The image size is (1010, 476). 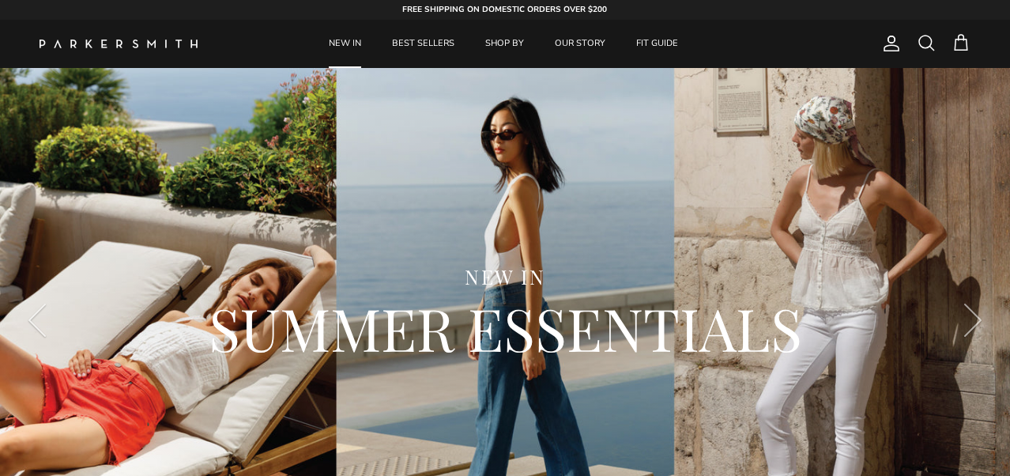 What do you see at coordinates (504, 43) in the screenshot?
I see `a: SHOP BY` at bounding box center [504, 43].